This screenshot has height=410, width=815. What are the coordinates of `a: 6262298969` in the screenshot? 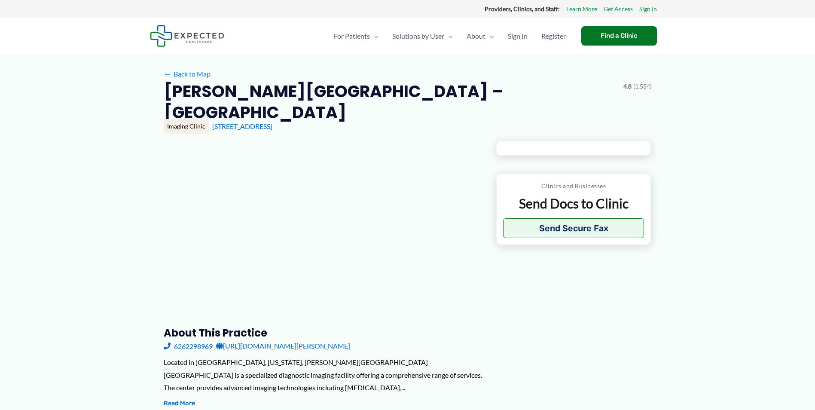 It's located at (188, 346).